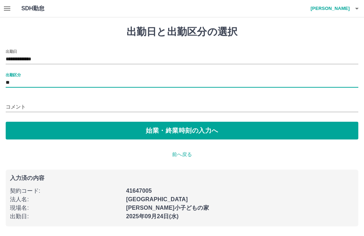 The image size is (364, 236). What do you see at coordinates (139, 191) in the screenshot?
I see `b: 41647005` at bounding box center [139, 191].